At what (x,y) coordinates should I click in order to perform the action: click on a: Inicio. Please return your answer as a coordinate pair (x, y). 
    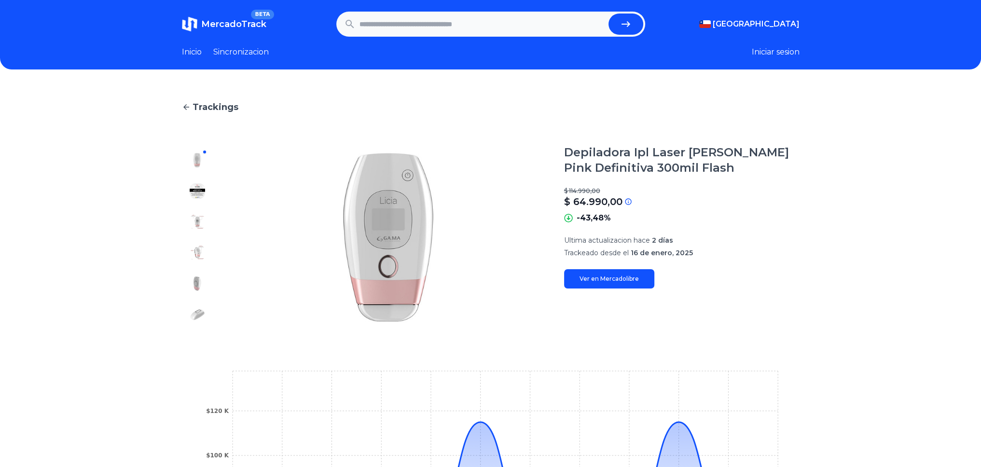
    Looking at the image, I should click on (192, 52).